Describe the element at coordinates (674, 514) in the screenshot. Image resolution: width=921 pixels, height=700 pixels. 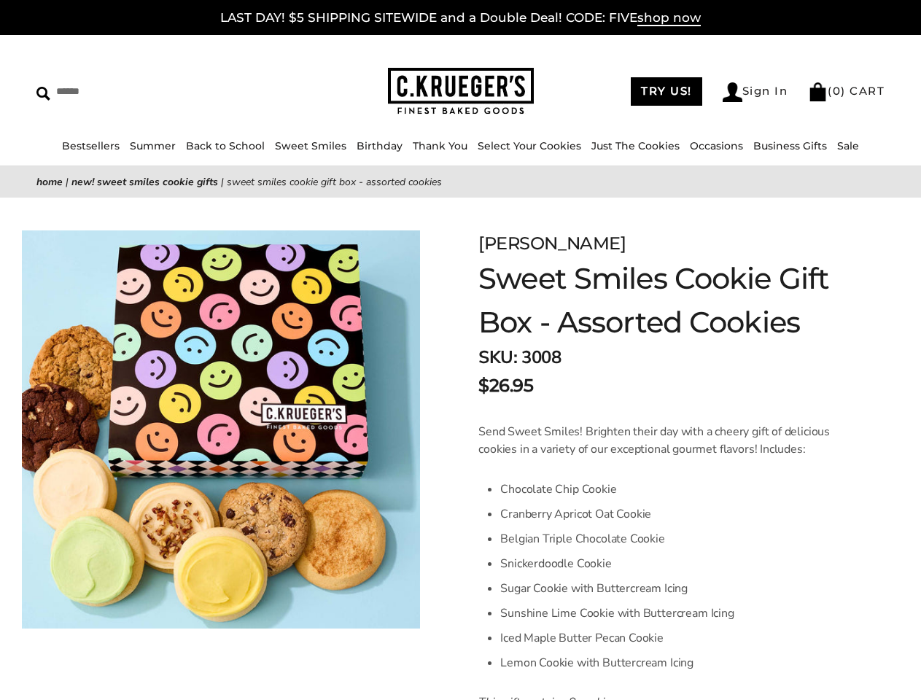
I see `li: Cranberry Apricot Oat Cookie` at that location.